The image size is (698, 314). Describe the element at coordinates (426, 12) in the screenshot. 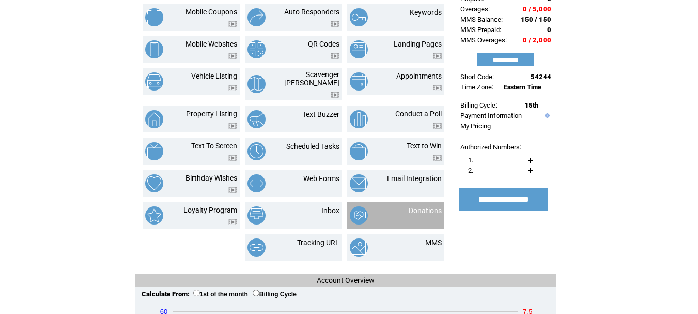

I see `a: Keywords` at that location.